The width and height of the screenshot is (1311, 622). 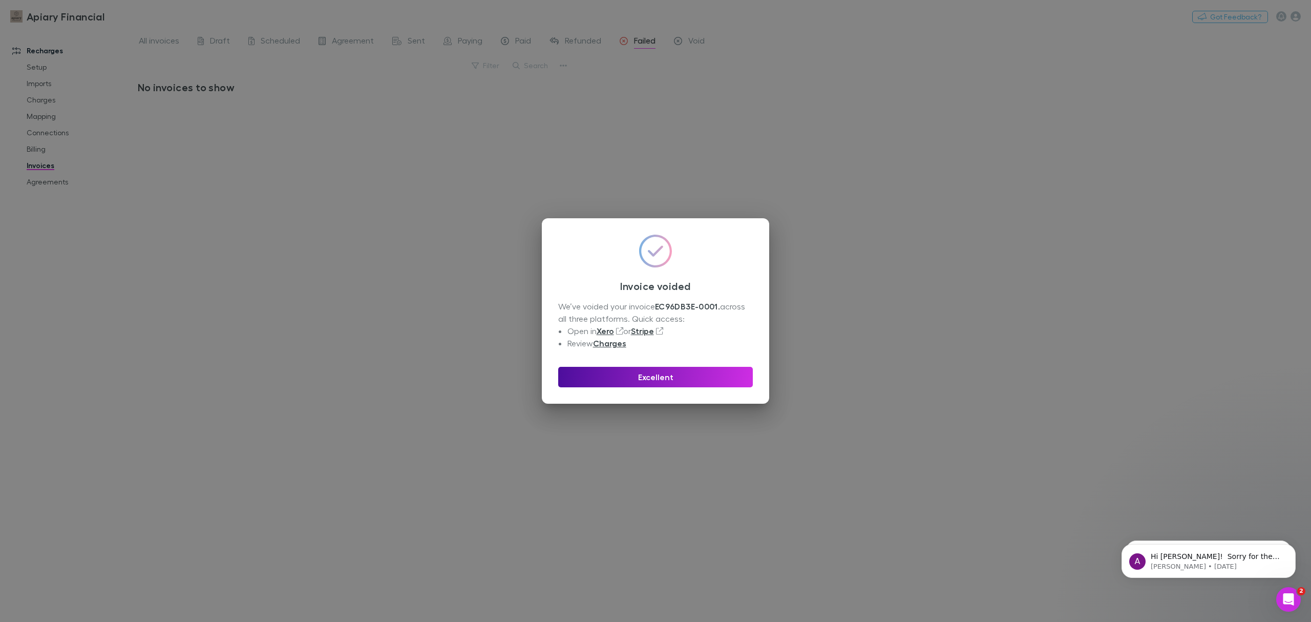 What do you see at coordinates (102, 38) in the screenshot?
I see `div: message notification from Alex, 11w ago. Hi Riki! ​ Sorry for the late reply, I was confirming wi...` at bounding box center [102, 38].